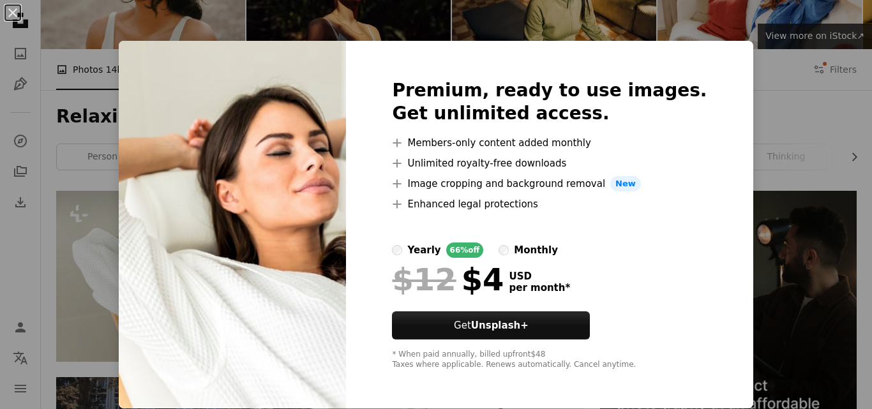  What do you see at coordinates (535, 250) in the screenshot?
I see `div: monthly` at bounding box center [535, 250].